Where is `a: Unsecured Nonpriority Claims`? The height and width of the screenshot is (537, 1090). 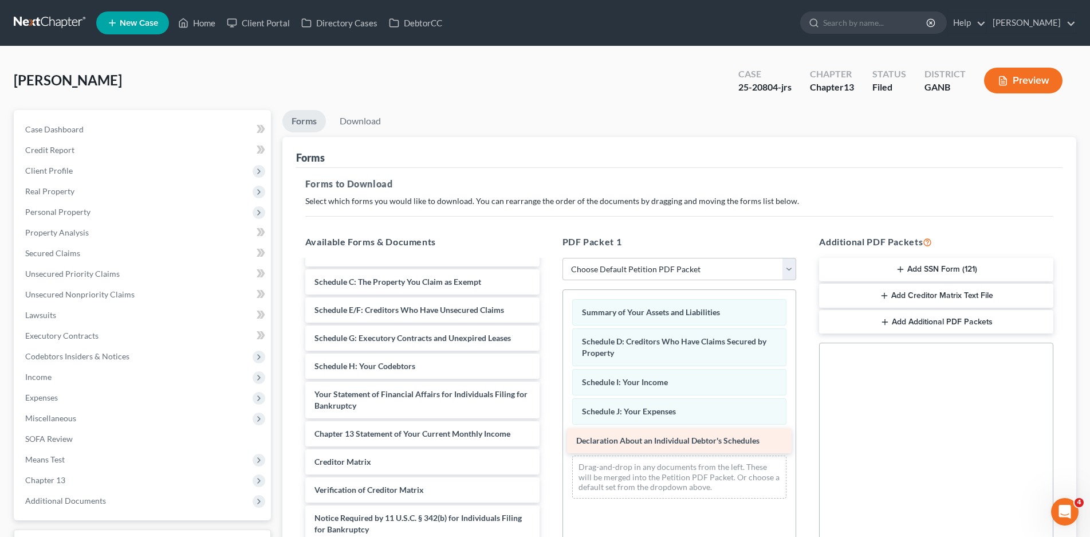
a: Unsecured Nonpriority Claims is located at coordinates (143, 294).